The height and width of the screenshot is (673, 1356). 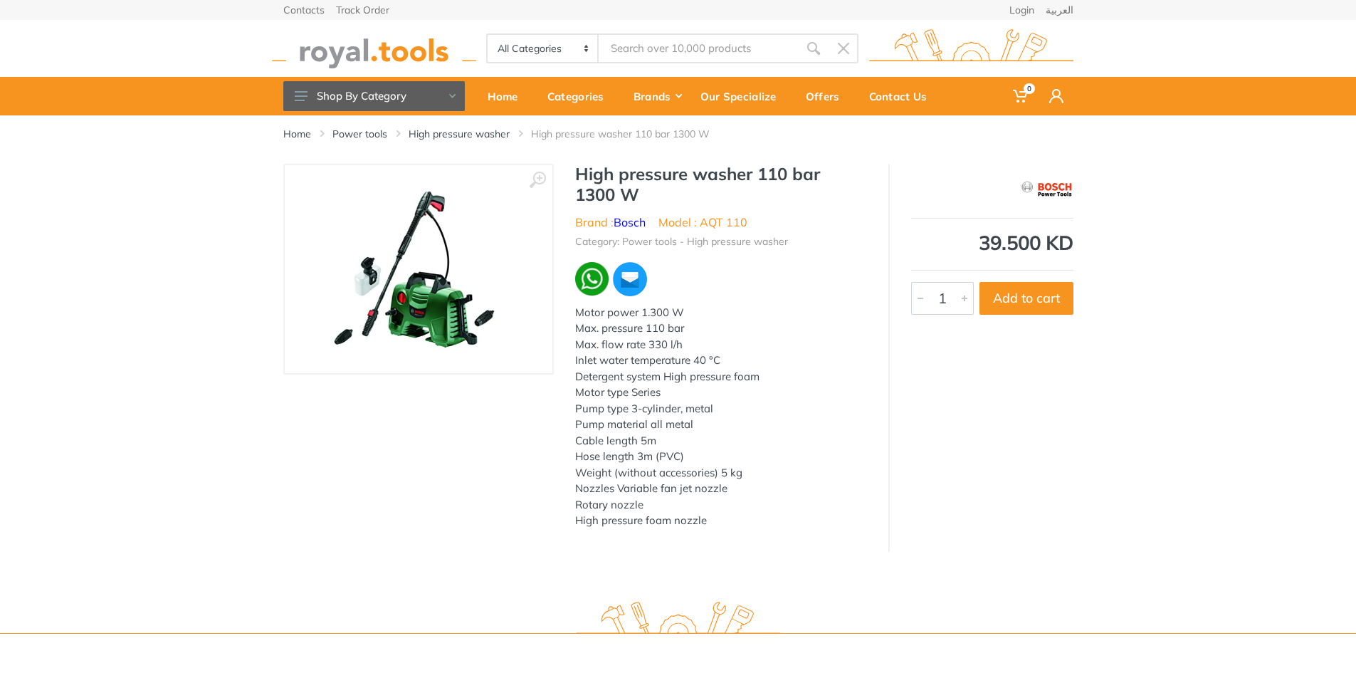 I want to click on a: Track Order, so click(x=362, y=10).